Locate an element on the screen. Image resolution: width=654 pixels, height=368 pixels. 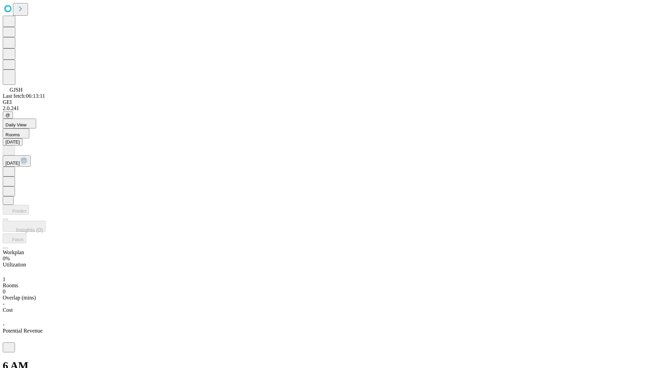
span: 1 is located at coordinates (4, 279).